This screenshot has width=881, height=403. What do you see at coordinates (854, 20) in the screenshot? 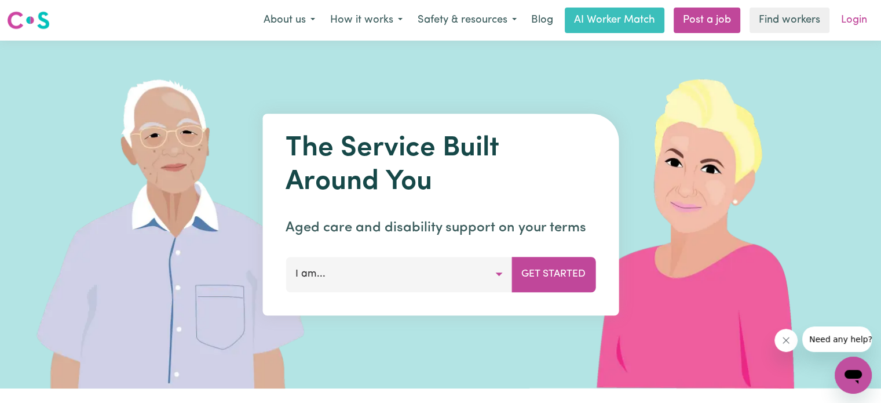
I see `a: Login` at bounding box center [854, 20].